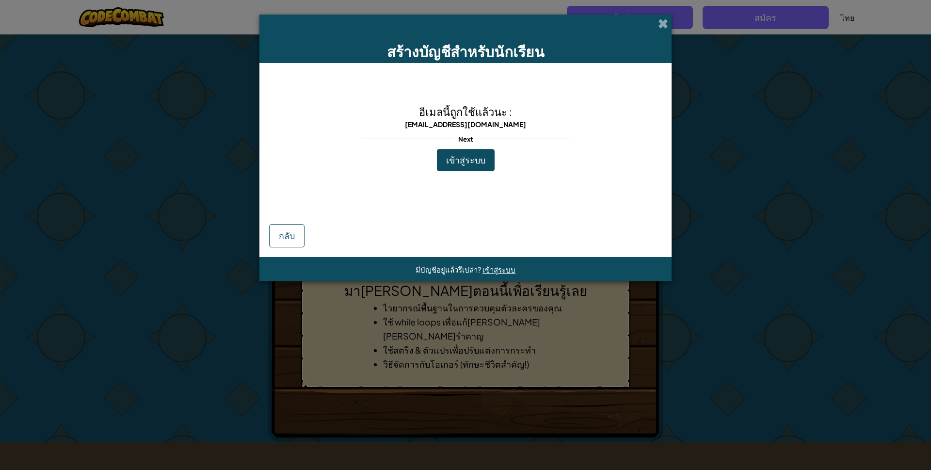 The height and width of the screenshot is (470, 931). I want to click on a: เข้าสู่ระบบ, so click(499, 269).